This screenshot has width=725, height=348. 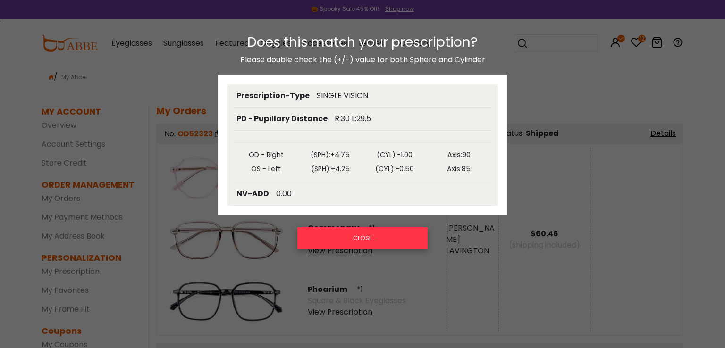 I want to click on span: 85, so click(x=466, y=169).